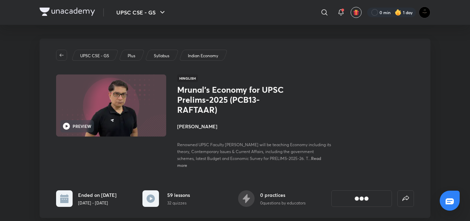 The width and height of the screenshot is (470, 221). I want to click on p: 32 quizzes, so click(179, 203).